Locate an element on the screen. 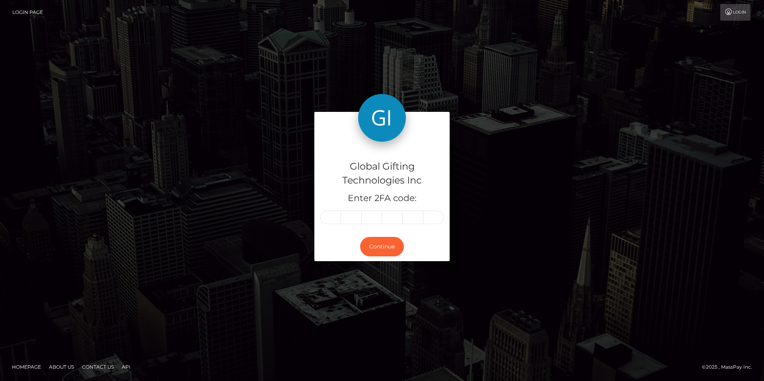 This screenshot has height=381, width=764. button: Continue is located at coordinates (382, 246).